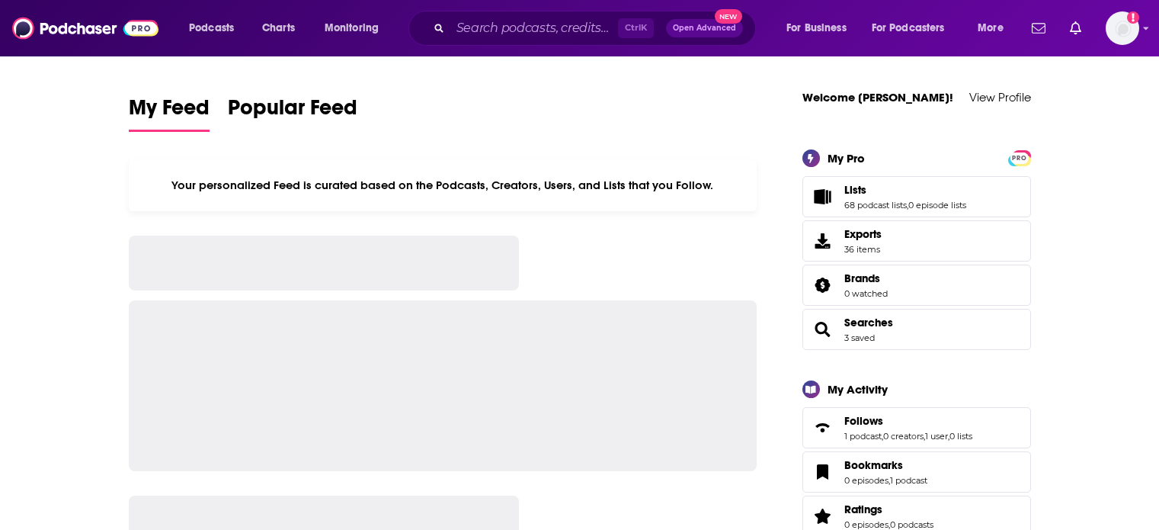 Image resolution: width=1159 pixels, height=530 pixels. I want to click on span: My Feed, so click(169, 112).